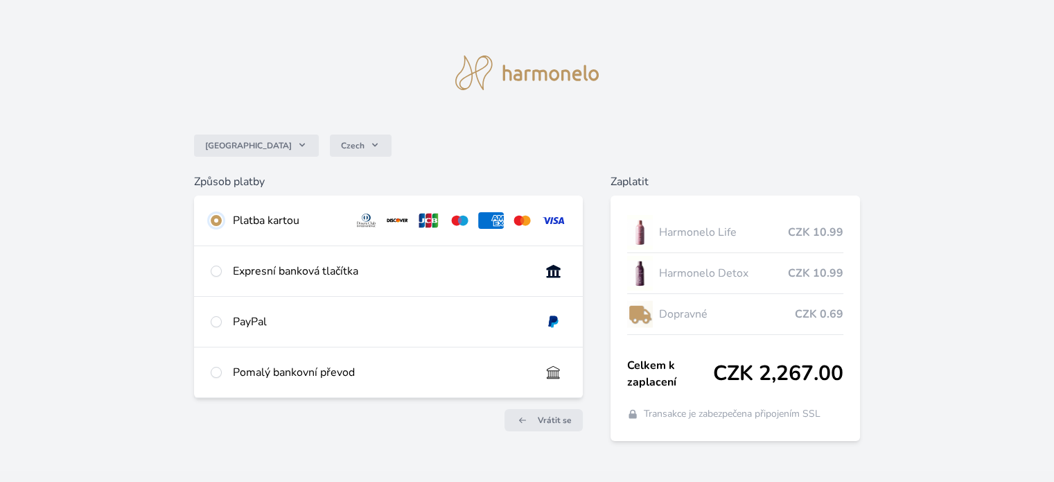 The width and height of the screenshot is (1054, 482). What do you see at coordinates (641, 314) in the screenshot?
I see `img: delivery-lo.png` at bounding box center [641, 314].